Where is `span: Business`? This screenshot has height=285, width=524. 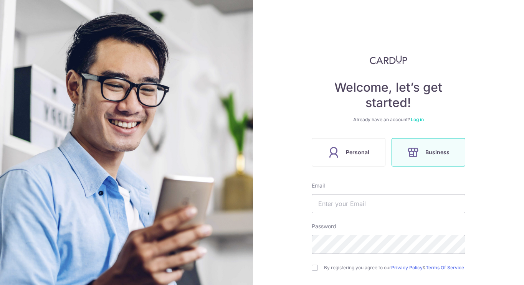
span: Business is located at coordinates (437, 152).